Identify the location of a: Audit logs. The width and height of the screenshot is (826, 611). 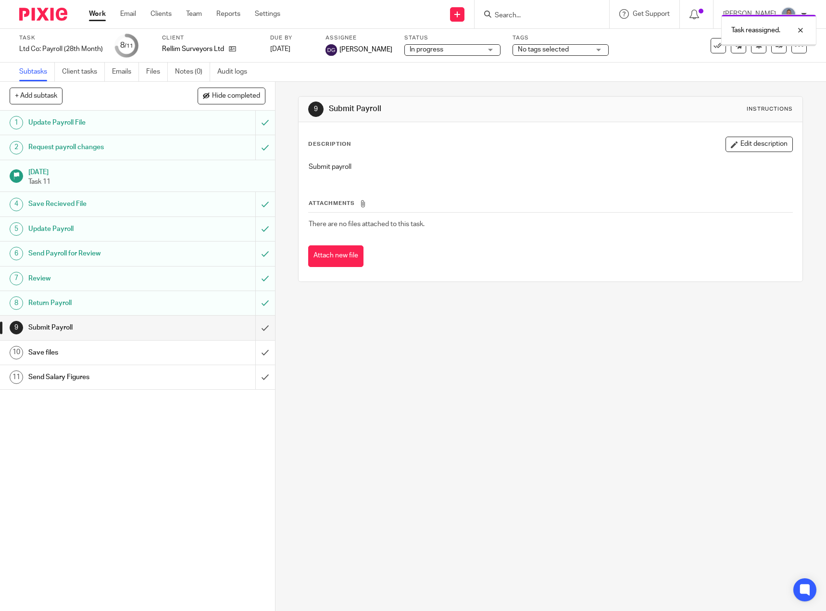
(236, 72).